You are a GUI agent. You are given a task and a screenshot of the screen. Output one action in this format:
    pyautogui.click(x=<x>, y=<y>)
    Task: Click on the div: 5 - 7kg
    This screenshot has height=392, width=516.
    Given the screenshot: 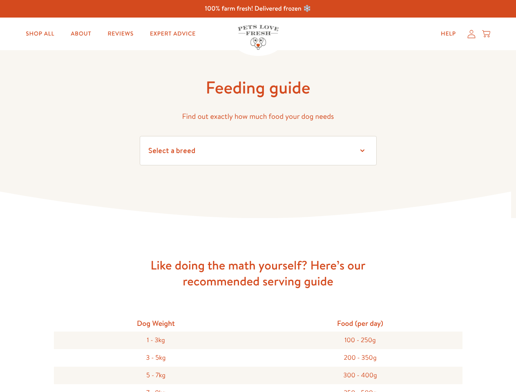 What is the action you would take?
    pyautogui.click(x=156, y=376)
    